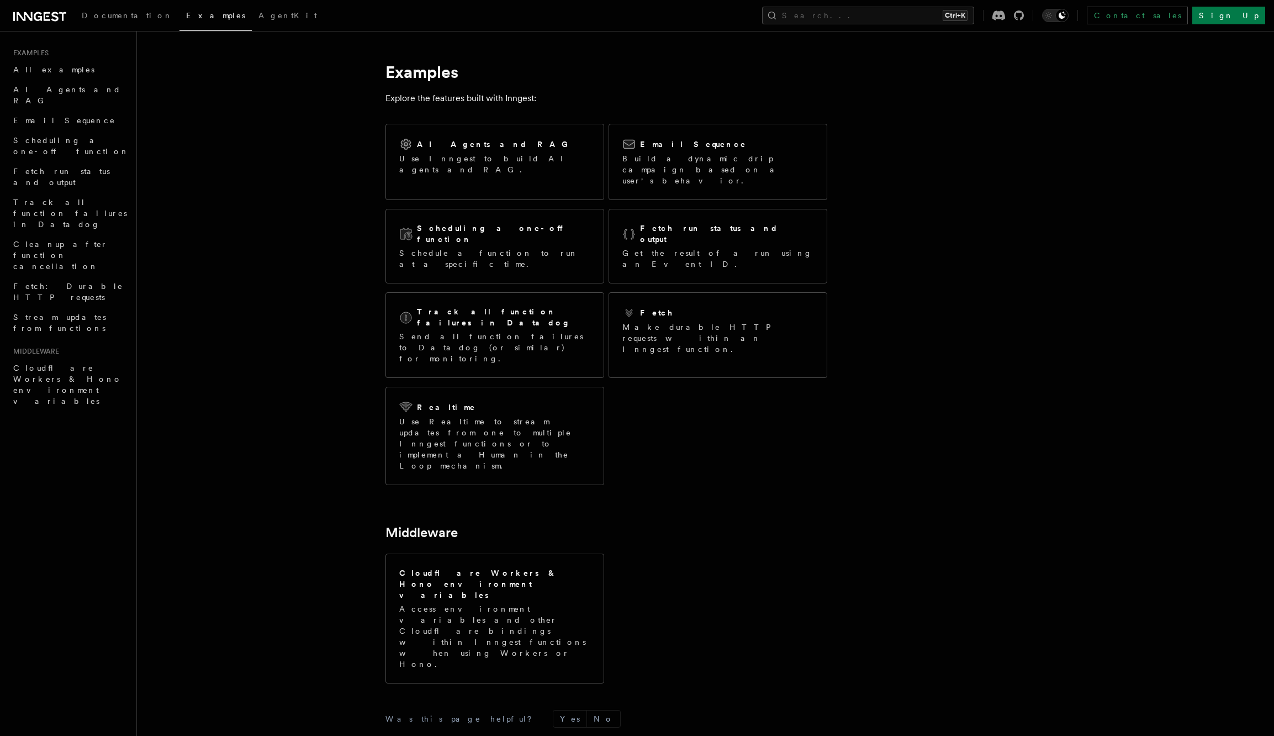 This screenshot has height=736, width=1274. Describe the element at coordinates (67, 95) in the screenshot. I see `span: AI Agents and RAG` at that location.